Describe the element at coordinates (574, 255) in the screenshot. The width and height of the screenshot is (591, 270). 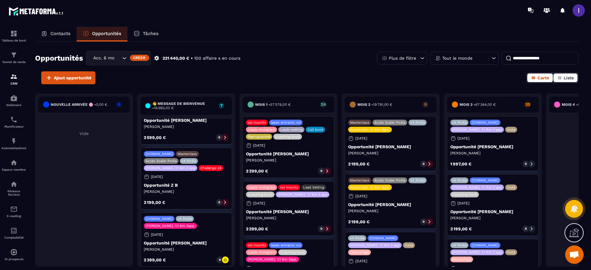
I see `a: Ouvrir le chat` at that location.